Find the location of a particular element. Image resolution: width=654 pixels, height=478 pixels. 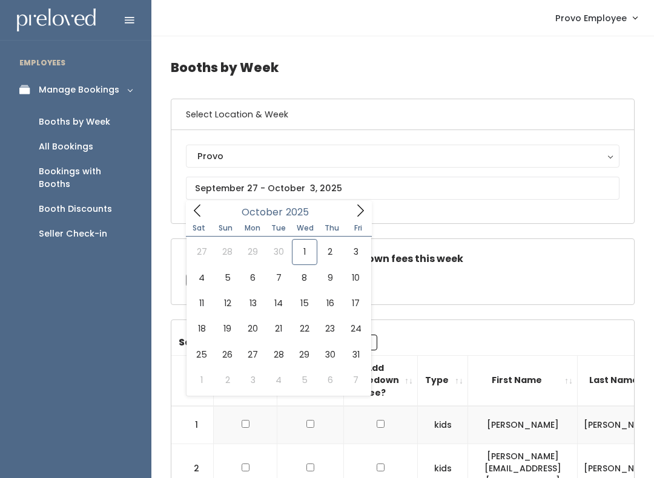

span: October 16, 2025 is located at coordinates (330, 303).